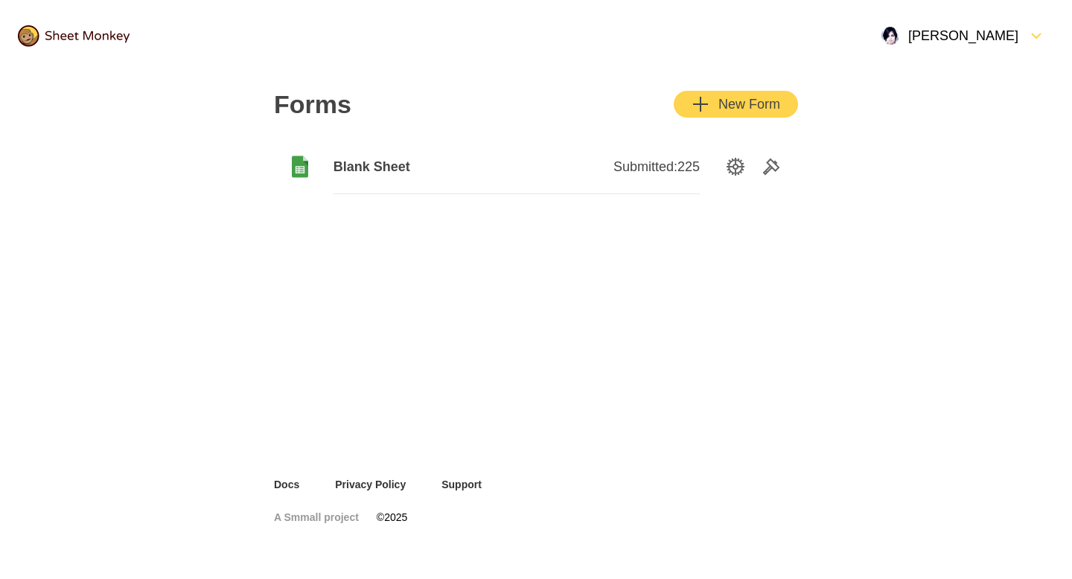  What do you see at coordinates (313, 104) in the screenshot?
I see `h2: Forms` at bounding box center [313, 104].